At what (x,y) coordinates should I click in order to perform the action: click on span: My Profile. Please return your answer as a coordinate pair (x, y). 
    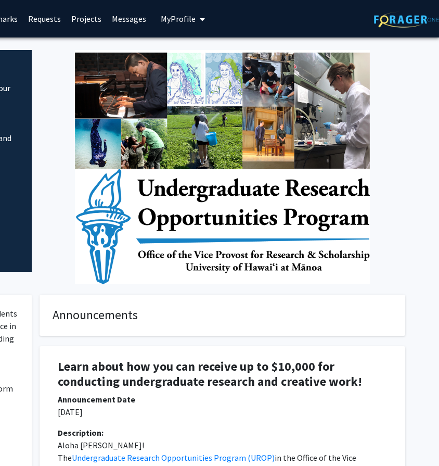
    Looking at the image, I should click on (178, 19).